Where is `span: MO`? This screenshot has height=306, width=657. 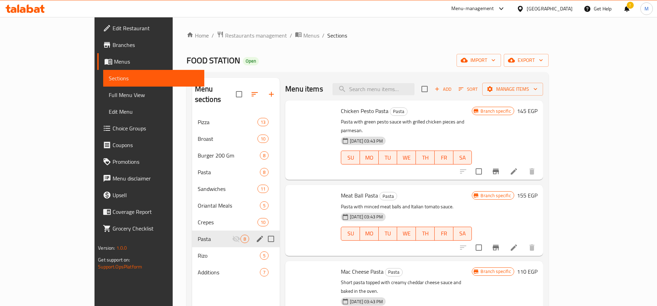
span: MO is located at coordinates (369, 233).